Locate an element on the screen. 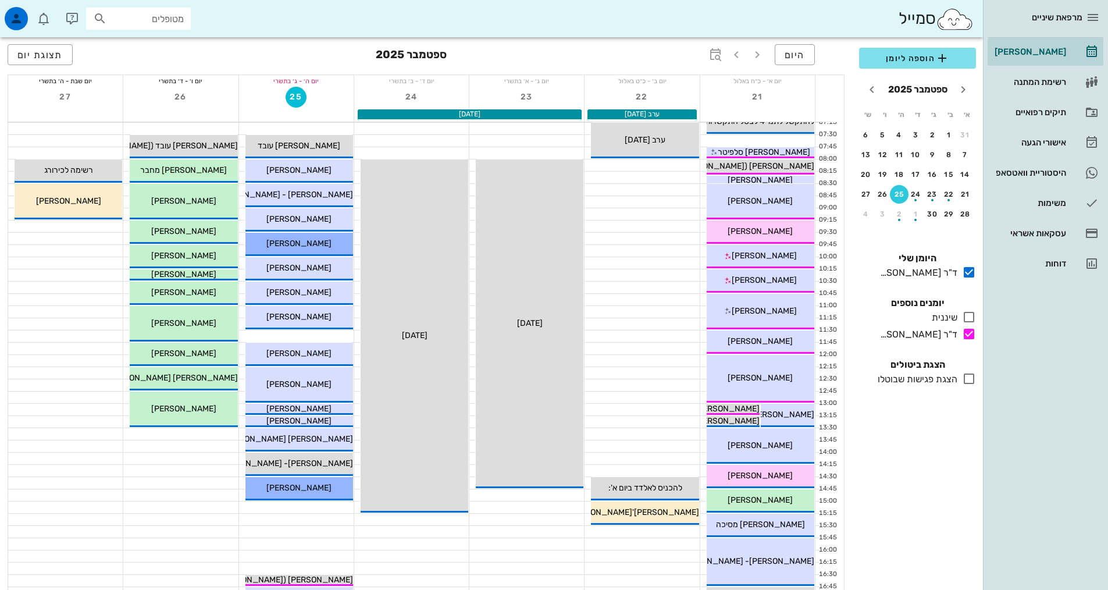 This screenshot has height=590, width=1108. button: 20 is located at coordinates (866, 174).